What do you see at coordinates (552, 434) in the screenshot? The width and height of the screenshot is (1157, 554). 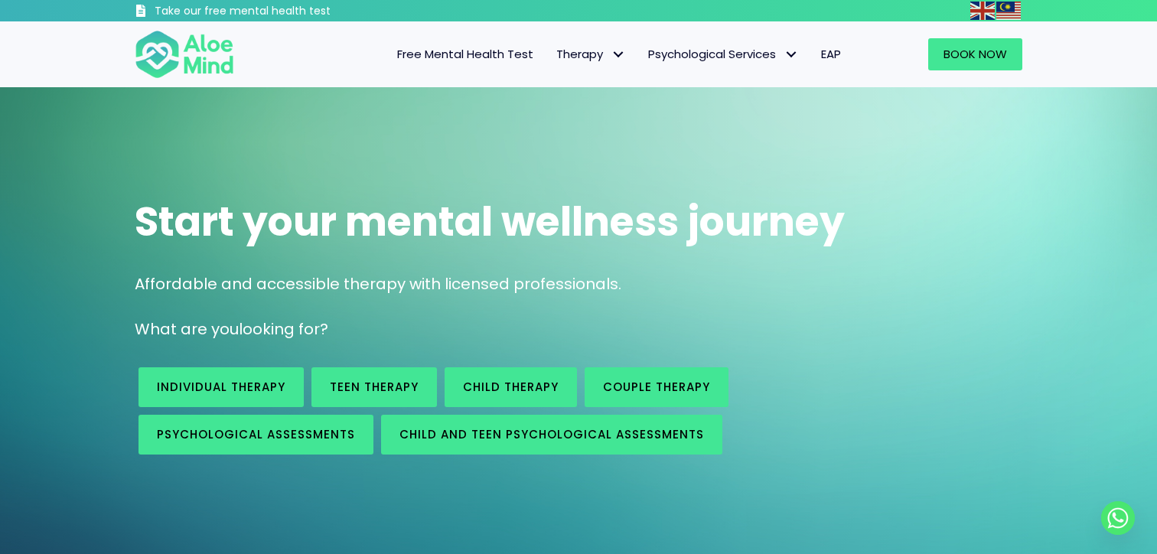 I see `span: Child and Teen Psychological assessments` at bounding box center [552, 434].